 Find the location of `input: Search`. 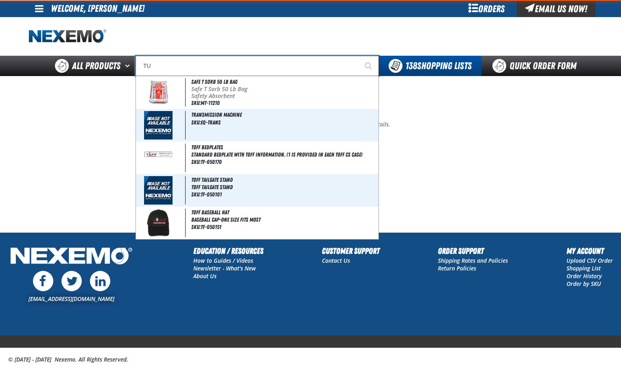

input: Search is located at coordinates (257, 66).